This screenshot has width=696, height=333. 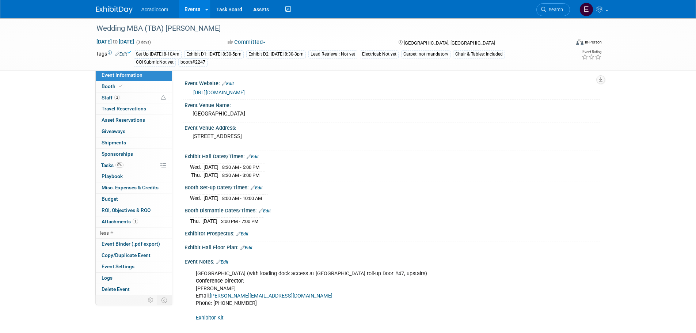 What do you see at coordinates (426, 54) in the screenshot?
I see `div: Carpet: not mandatory` at bounding box center [426, 54].